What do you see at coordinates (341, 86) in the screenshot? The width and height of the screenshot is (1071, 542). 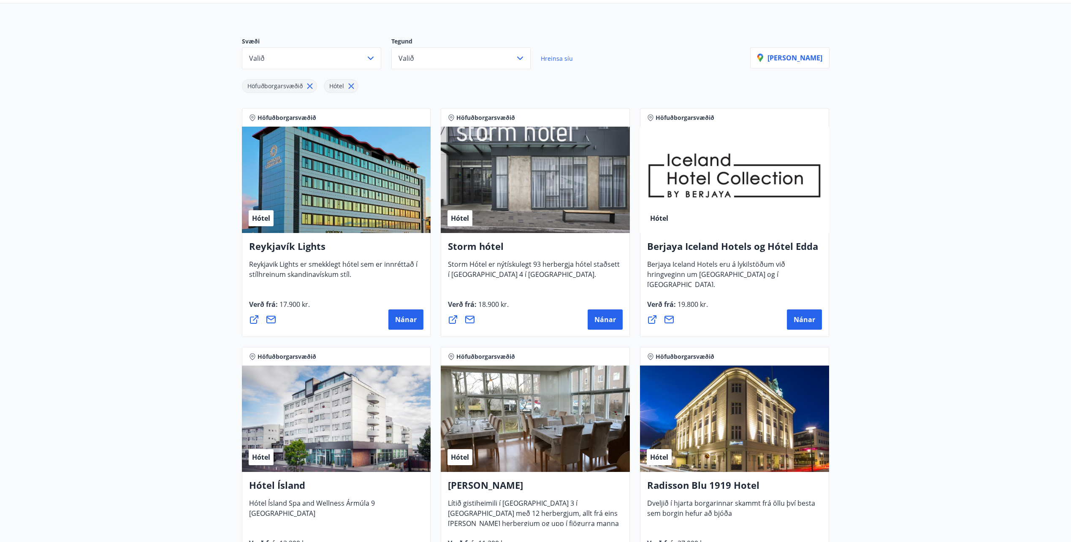 I see `div: Hótel` at bounding box center [341, 86].